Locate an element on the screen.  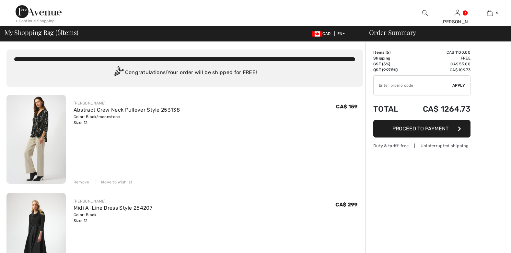
span: CAD is located at coordinates (322, 34).